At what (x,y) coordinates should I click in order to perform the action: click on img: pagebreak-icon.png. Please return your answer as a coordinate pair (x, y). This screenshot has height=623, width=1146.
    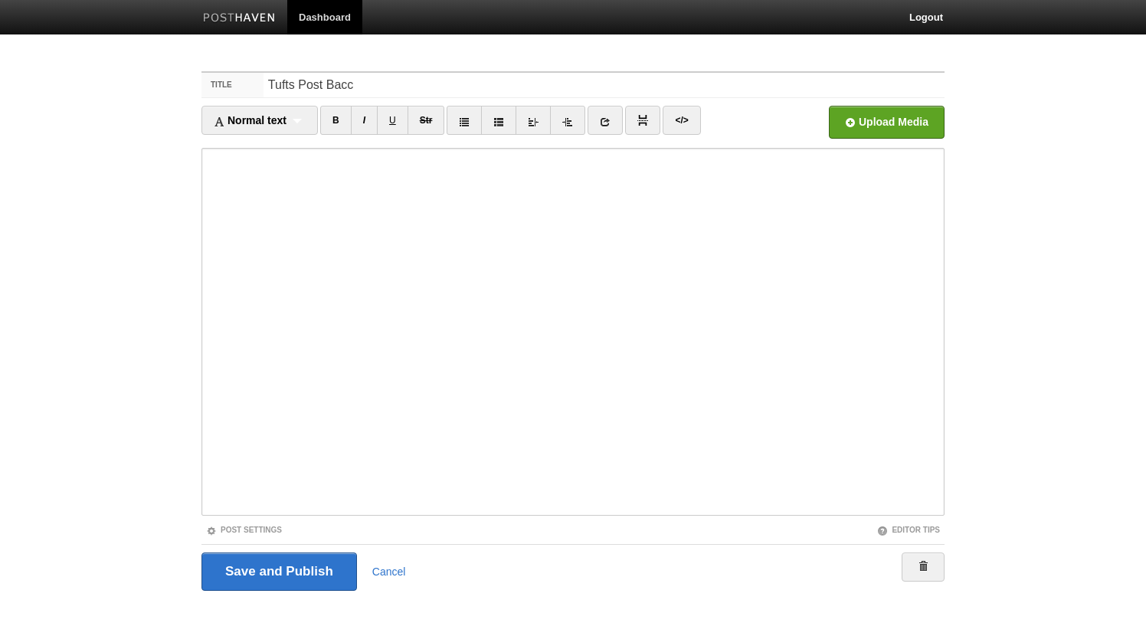
    Looking at the image, I should click on (643, 120).